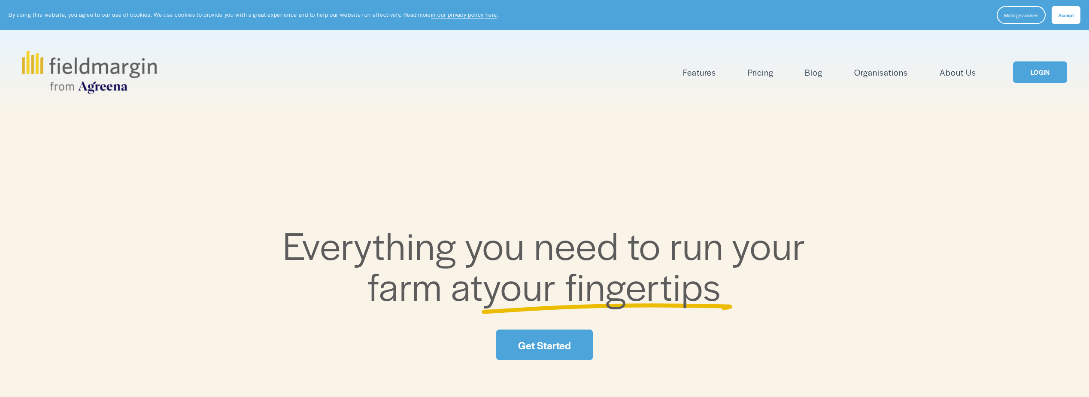  What do you see at coordinates (602, 285) in the screenshot?
I see `span: your fingertips` at bounding box center [602, 285].